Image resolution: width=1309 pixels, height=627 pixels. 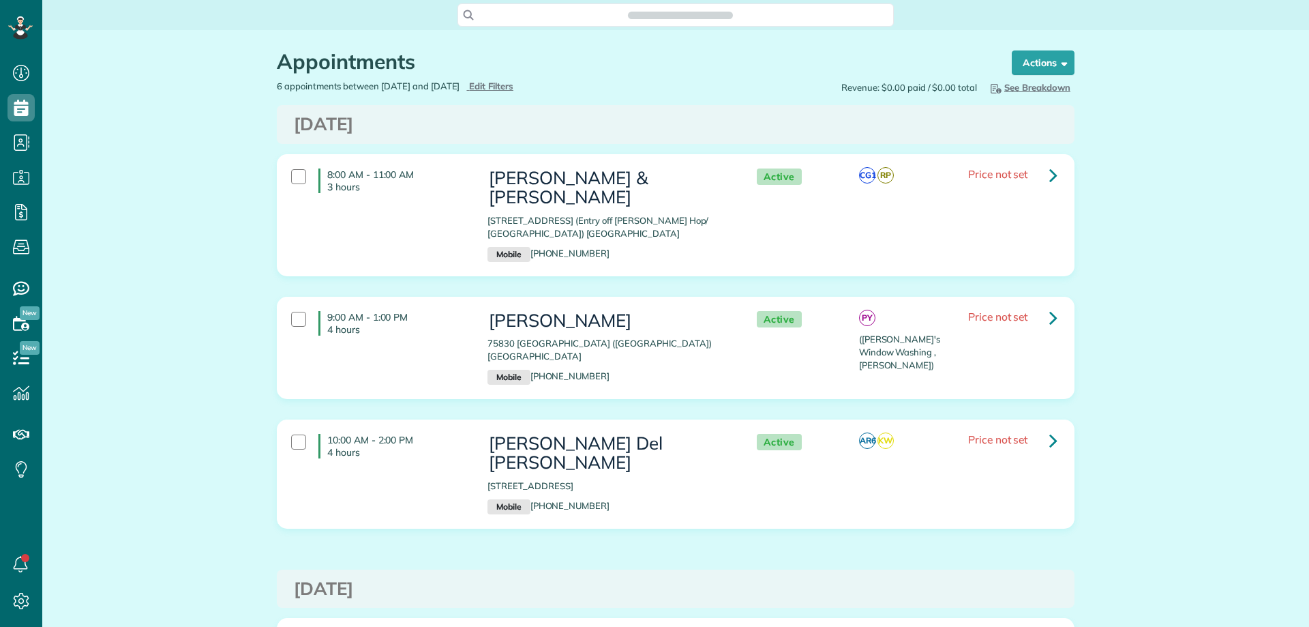 What do you see at coordinates (867, 441) in the screenshot?
I see `span: AR6` at bounding box center [867, 441].